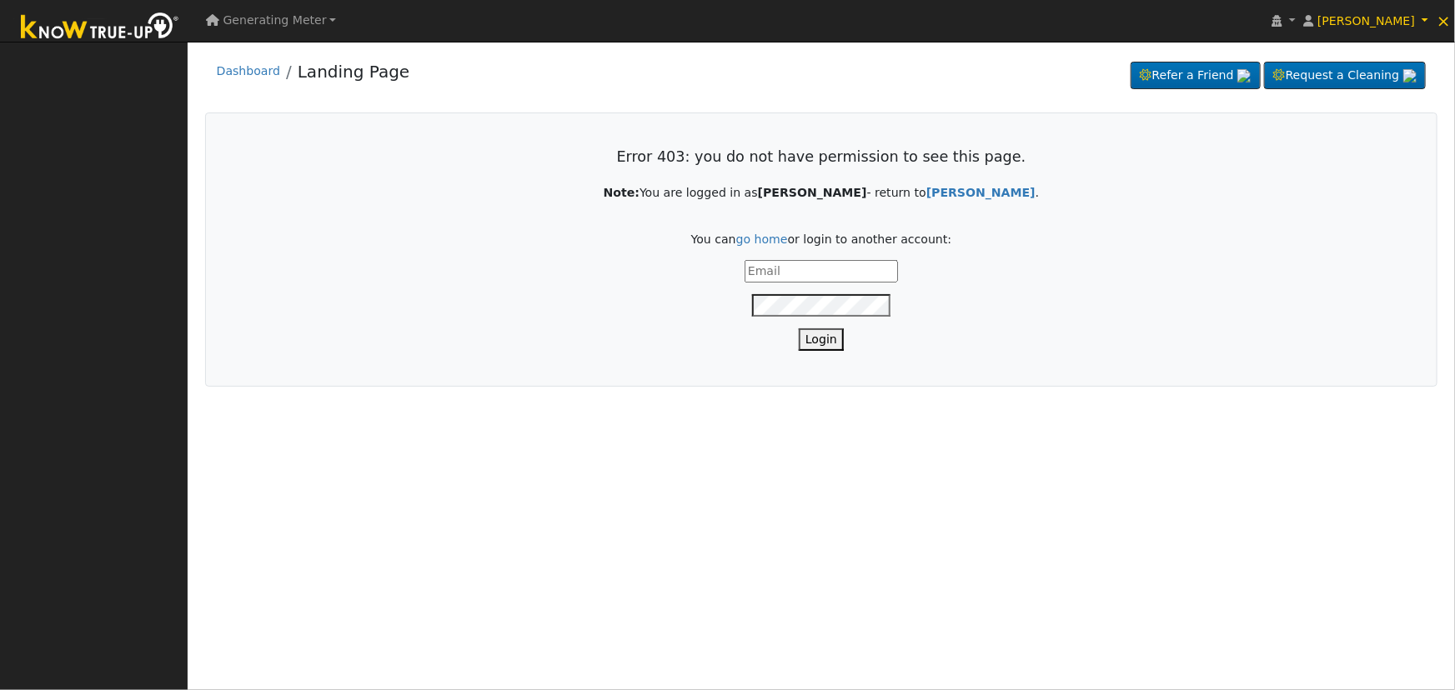 This screenshot has height=690, width=1455. What do you see at coordinates (344, 76) in the screenshot?
I see `li: Landing Page` at bounding box center [344, 76].